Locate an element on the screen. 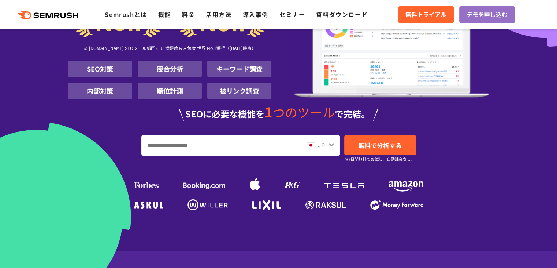  span: 無料で分析する is located at coordinates (380, 145).